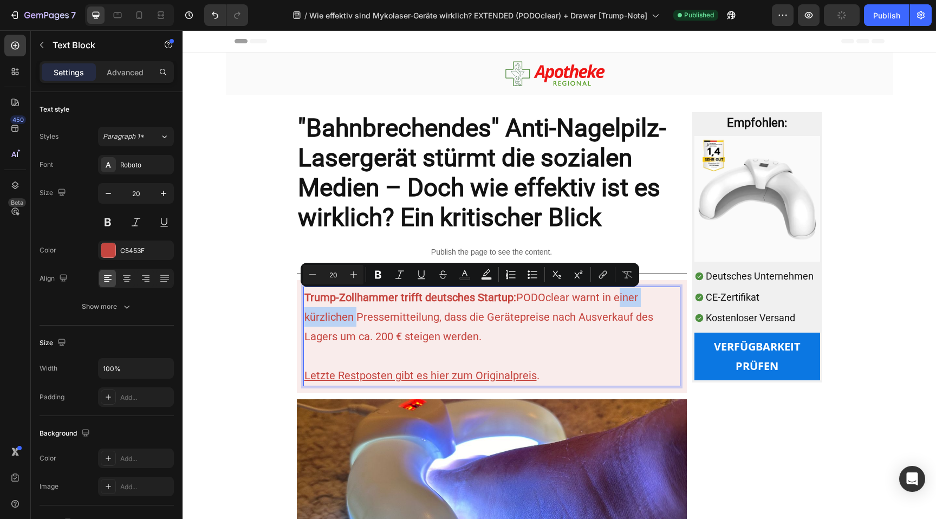  Describe the element at coordinates (73, 15) in the screenshot. I see `p: 7` at that location.